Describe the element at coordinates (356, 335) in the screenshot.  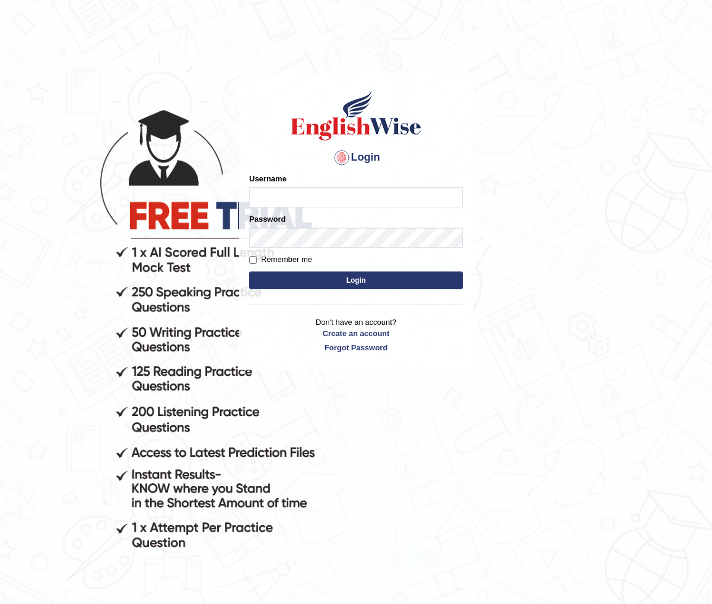
I see `p: Don't have an account?` at that location.